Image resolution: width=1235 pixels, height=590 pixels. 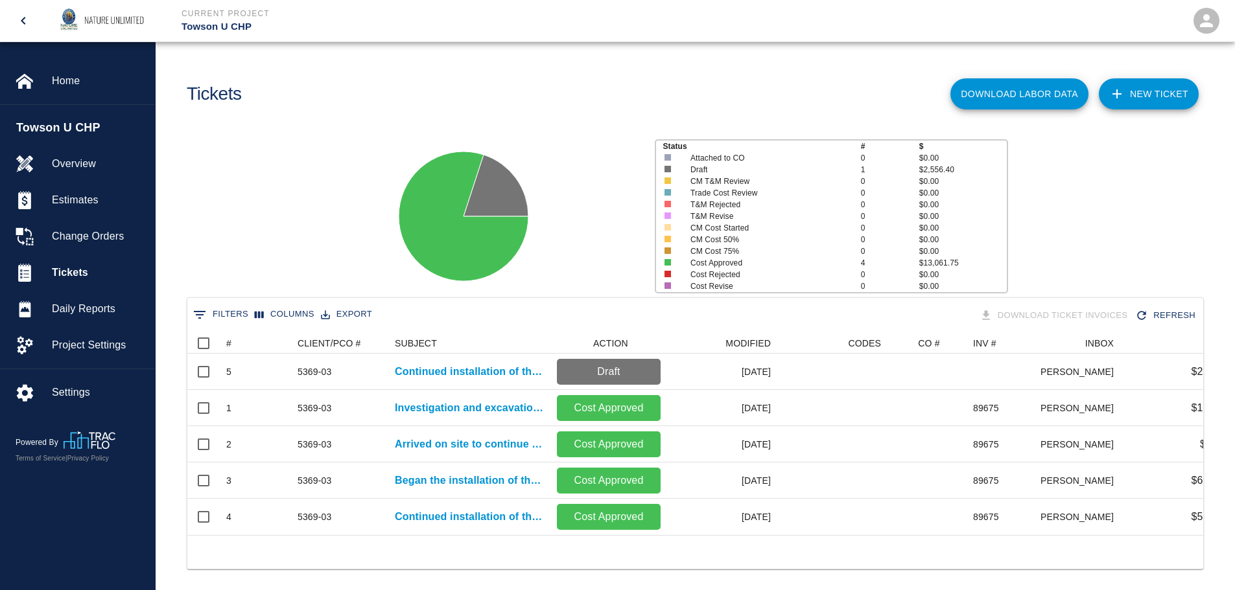 What do you see at coordinates (1166, 316) in the screenshot?
I see `button: Refresh` at bounding box center [1166, 316].